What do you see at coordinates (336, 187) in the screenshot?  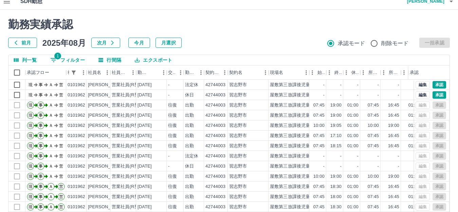 I see `div: 18:30` at bounding box center [336, 187].